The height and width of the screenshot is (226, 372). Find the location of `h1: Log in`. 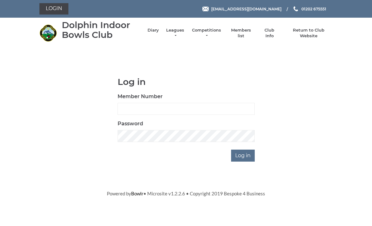

h1: Log in is located at coordinates (186, 82).